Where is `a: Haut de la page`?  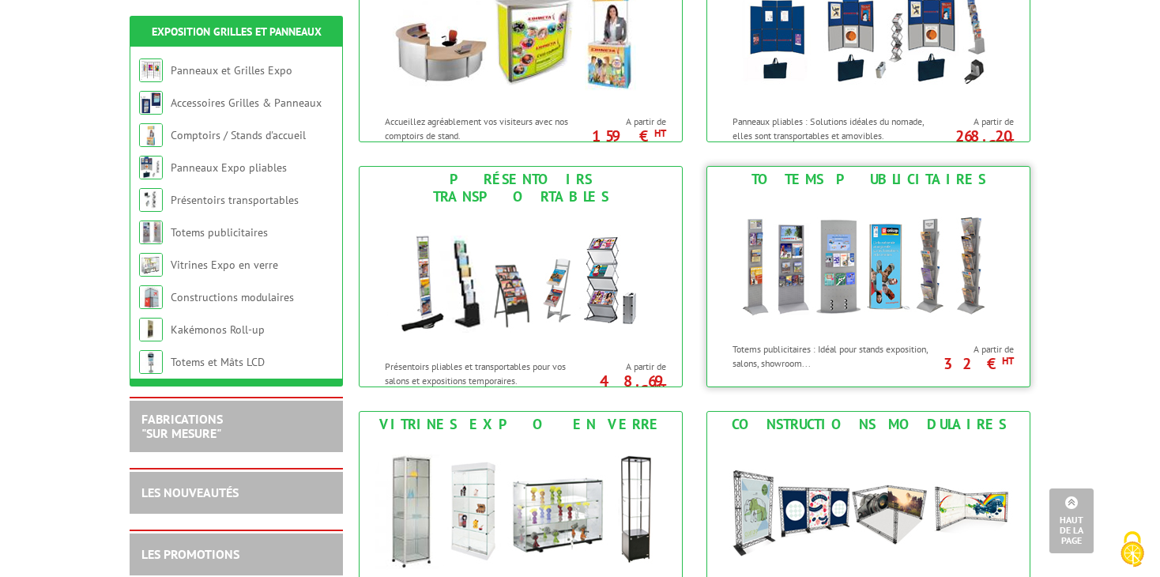 a: Haut de la page is located at coordinates (1072, 521).